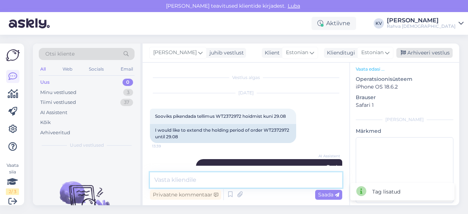 The height and width of the screenshot is (214, 468). Describe the element at coordinates (223, 133) in the screenshot. I see `div: I would like to extend the holding period of order WT2372972 until 29.08` at that location.